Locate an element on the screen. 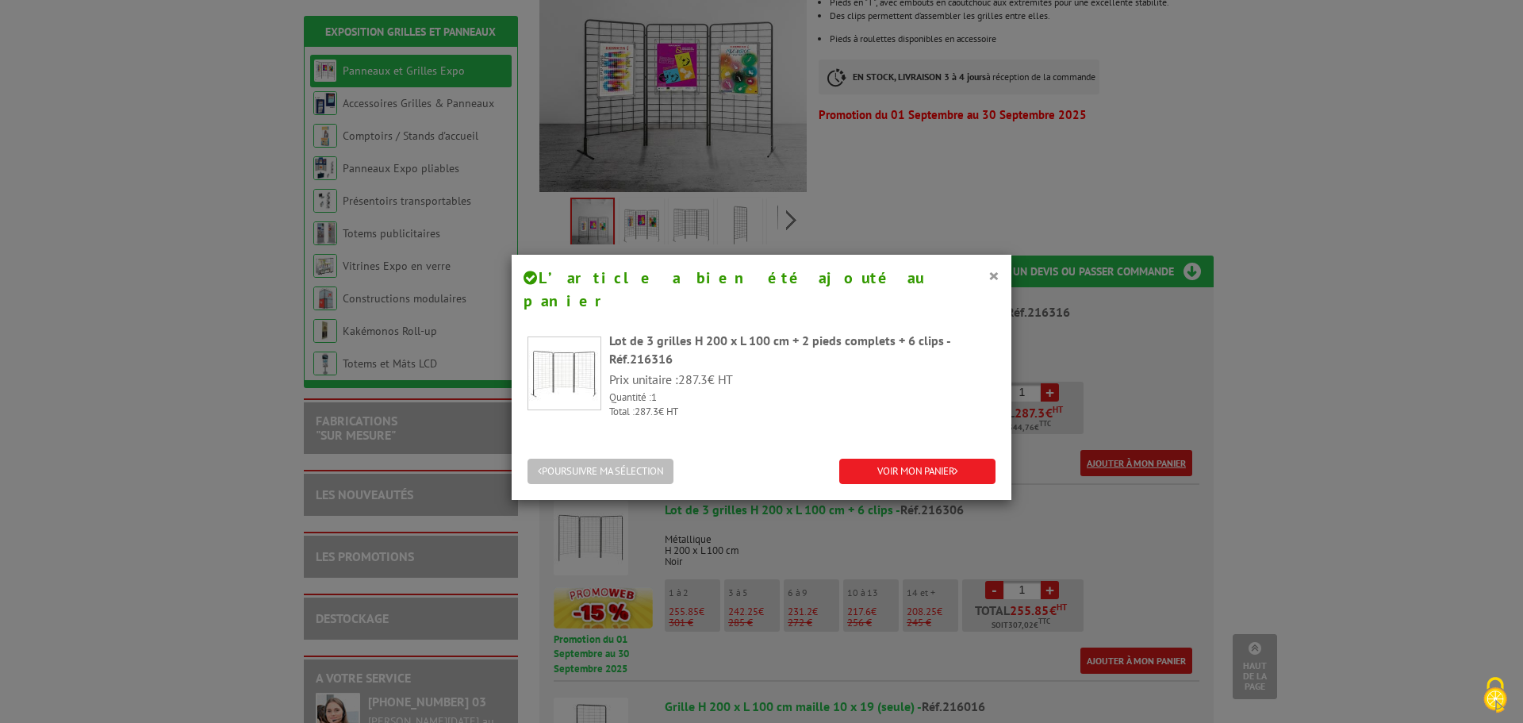 Image resolution: width=1523 pixels, height=723 pixels. p: Quantité : is located at coordinates (802, 397).